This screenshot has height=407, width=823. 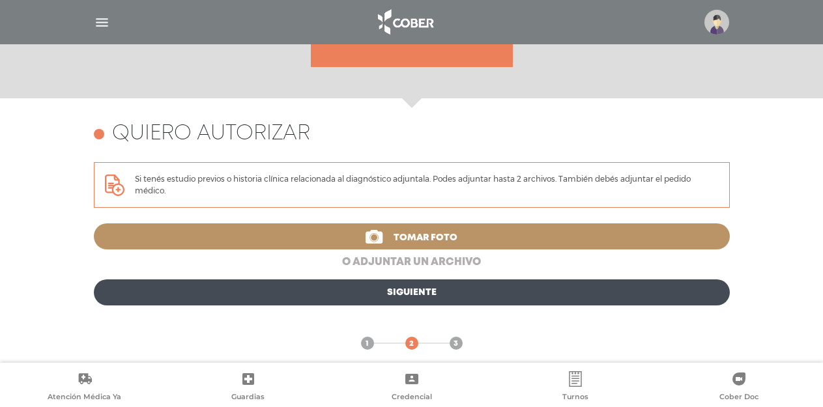 What do you see at coordinates (367, 344) in the screenshot?
I see `span: 1` at bounding box center [367, 344].